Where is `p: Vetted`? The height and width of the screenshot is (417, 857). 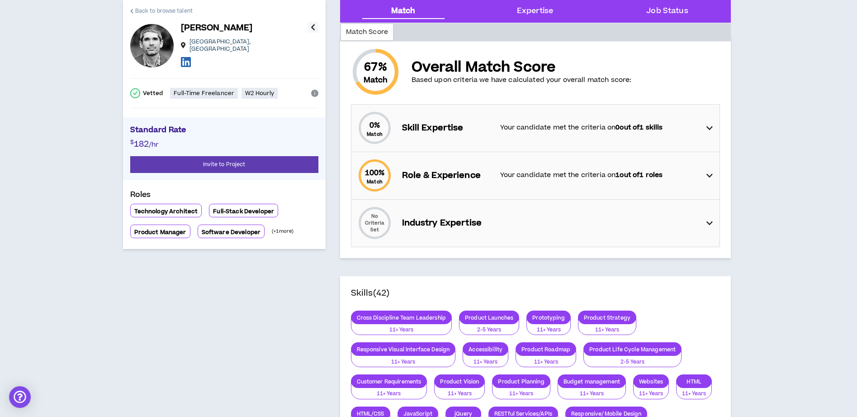 p: Vetted is located at coordinates (153, 93).